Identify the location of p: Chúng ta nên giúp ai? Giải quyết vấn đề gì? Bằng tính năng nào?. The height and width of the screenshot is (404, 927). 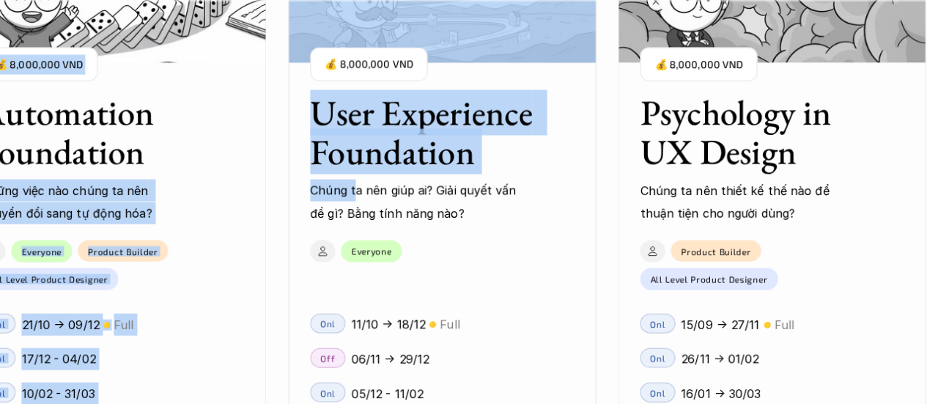
(416, 201).